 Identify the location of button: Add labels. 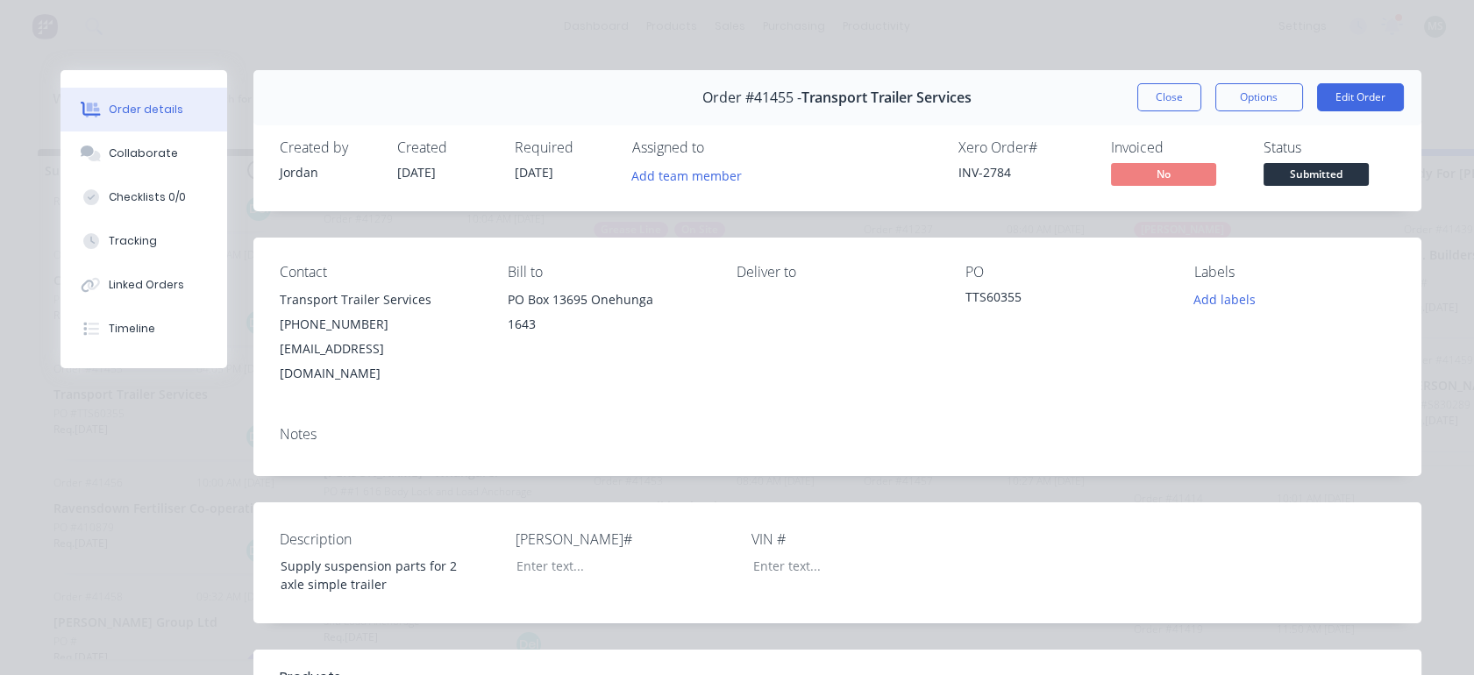
(1225, 299).